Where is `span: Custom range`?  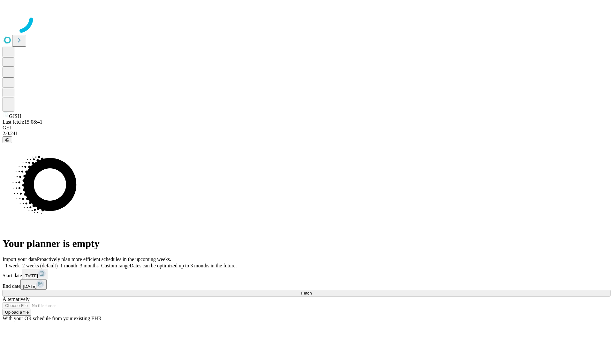 span: Custom range is located at coordinates (115, 265).